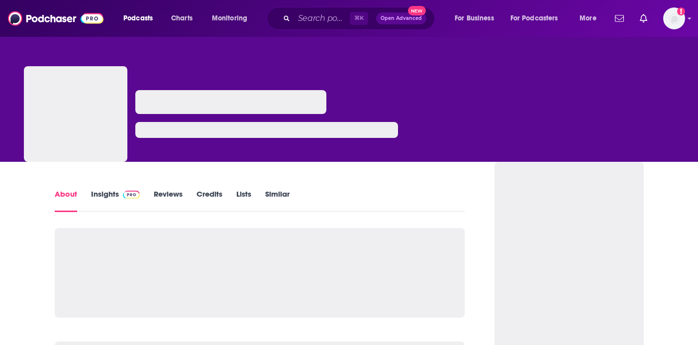 The height and width of the screenshot is (345, 698). I want to click on button: Open AdvancedNew, so click(401, 18).